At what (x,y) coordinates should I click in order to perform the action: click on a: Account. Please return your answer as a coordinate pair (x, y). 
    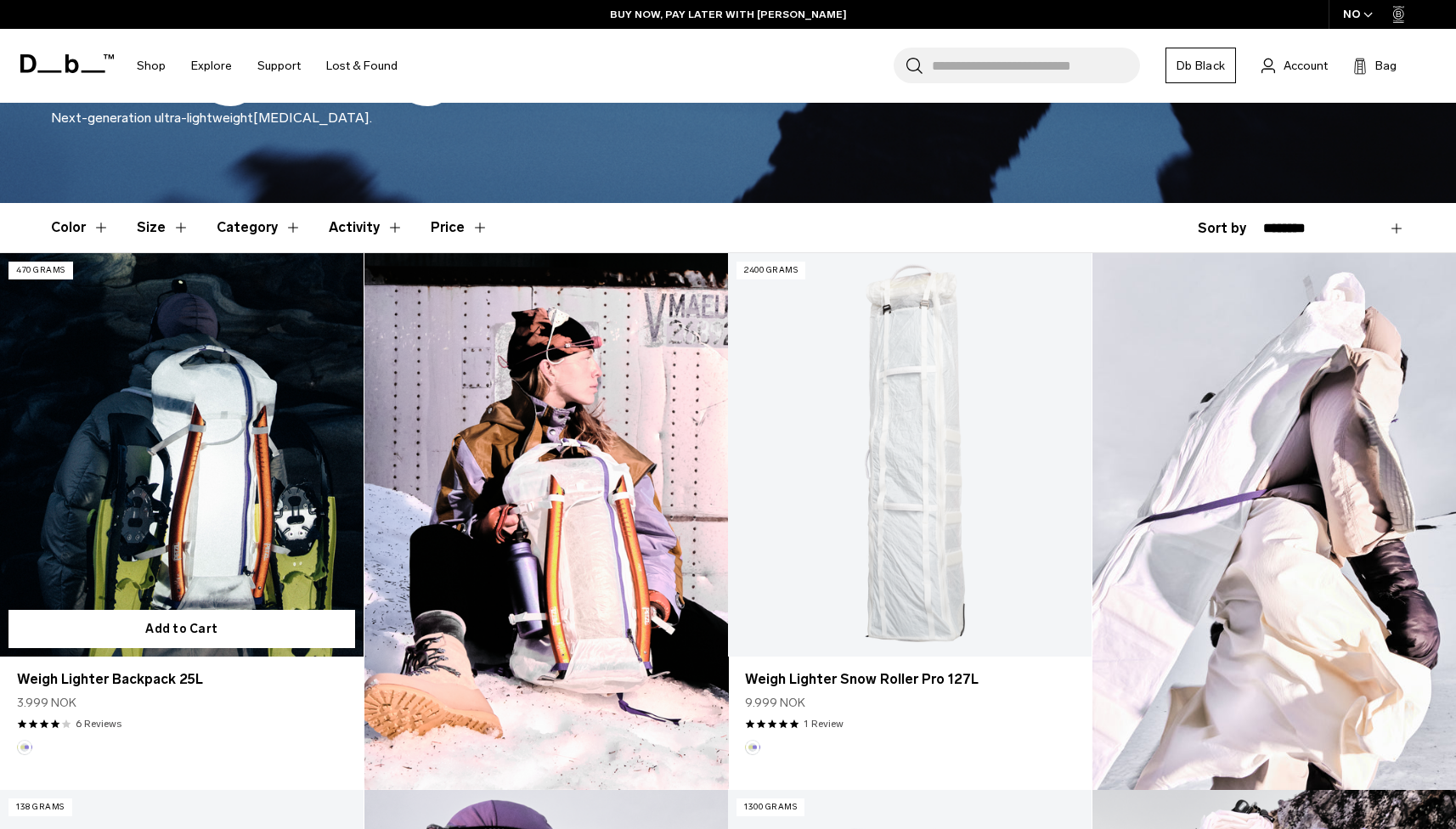
    Looking at the image, I should click on (1295, 66).